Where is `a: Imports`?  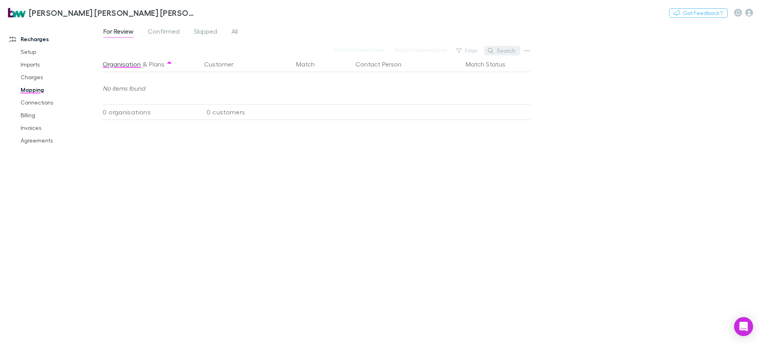 a: Imports is located at coordinates (61, 65).